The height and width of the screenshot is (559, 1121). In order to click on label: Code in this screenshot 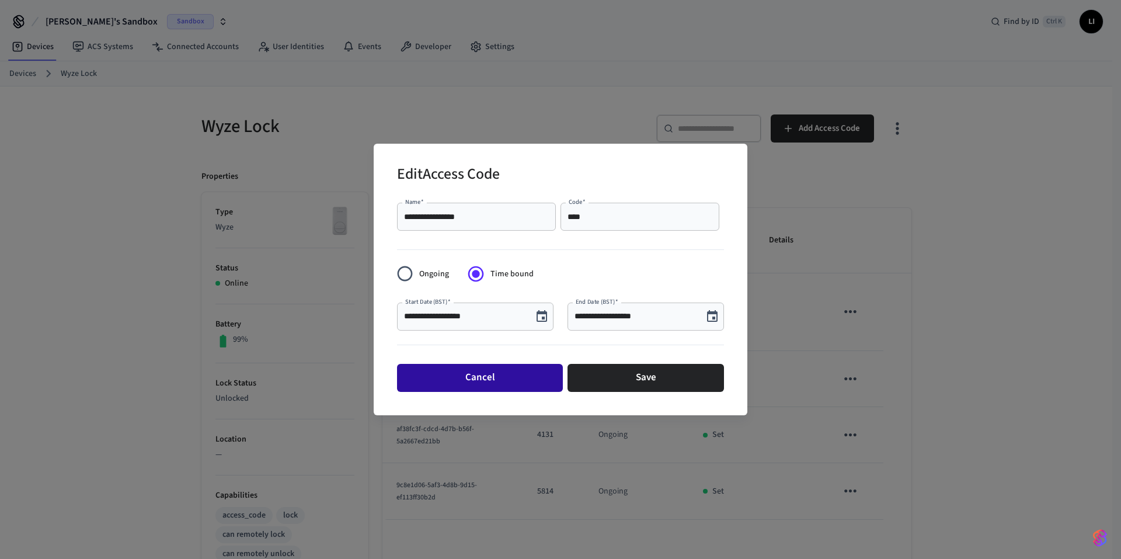, I will do `click(577, 201)`.